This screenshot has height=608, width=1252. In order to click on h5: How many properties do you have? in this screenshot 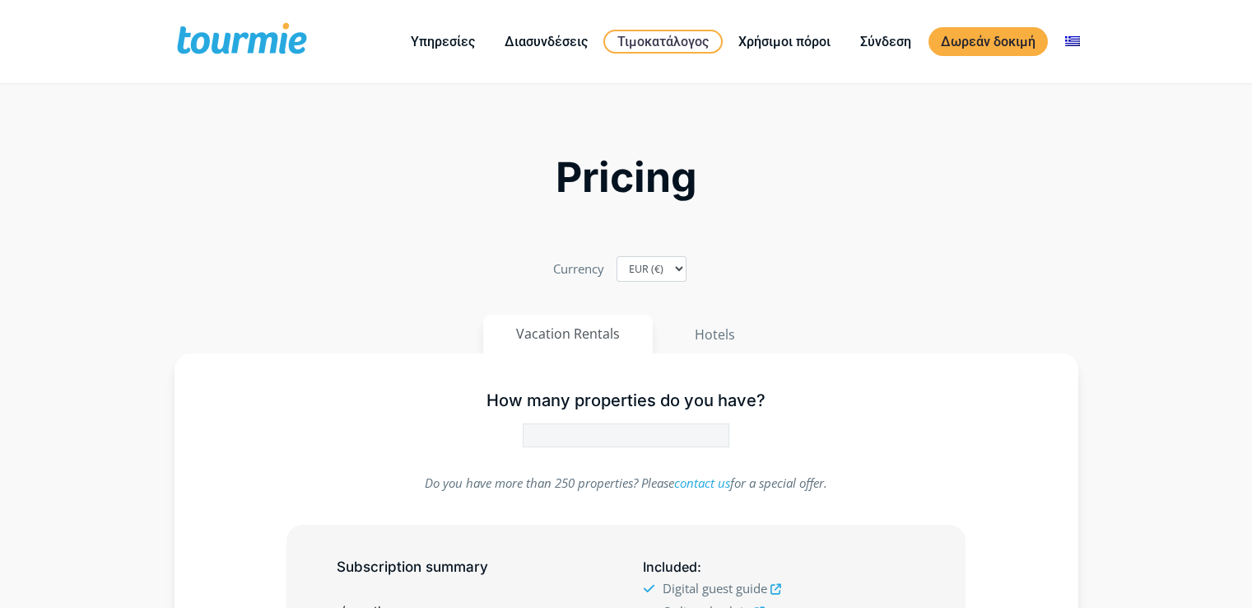, I will do `click(626, 400)`.